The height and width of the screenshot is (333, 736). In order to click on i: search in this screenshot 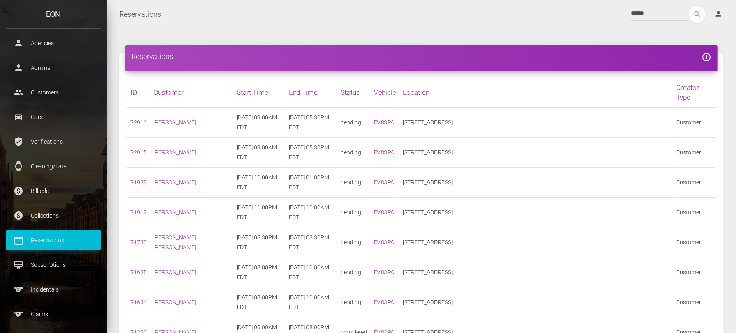, I will do `click(697, 14)`.